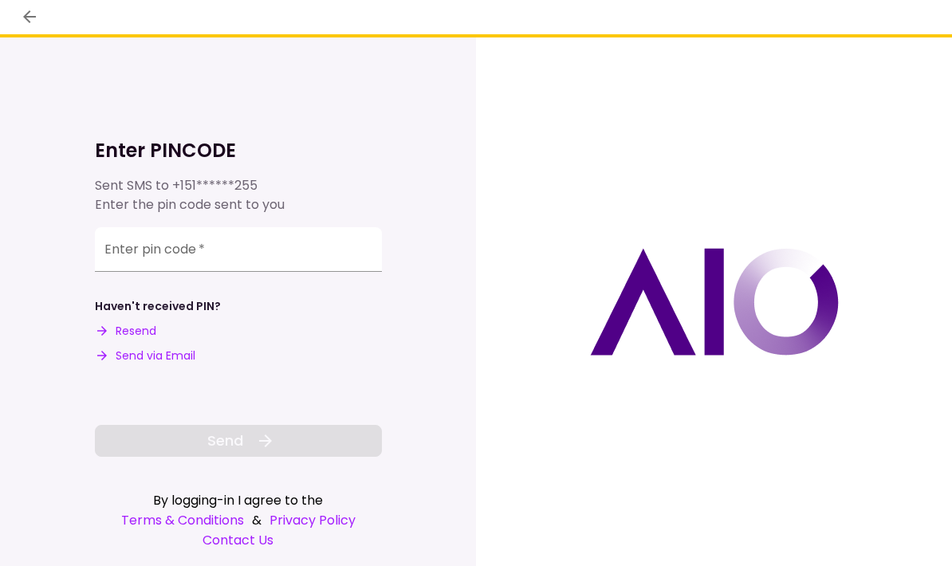  What do you see at coordinates (225, 440) in the screenshot?
I see `span: Send` at bounding box center [225, 440].